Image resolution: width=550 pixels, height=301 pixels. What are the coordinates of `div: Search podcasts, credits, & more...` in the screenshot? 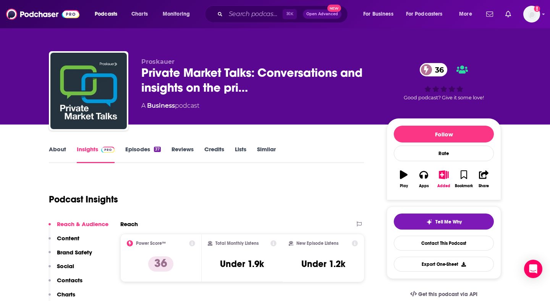 It's located at (283, 14).